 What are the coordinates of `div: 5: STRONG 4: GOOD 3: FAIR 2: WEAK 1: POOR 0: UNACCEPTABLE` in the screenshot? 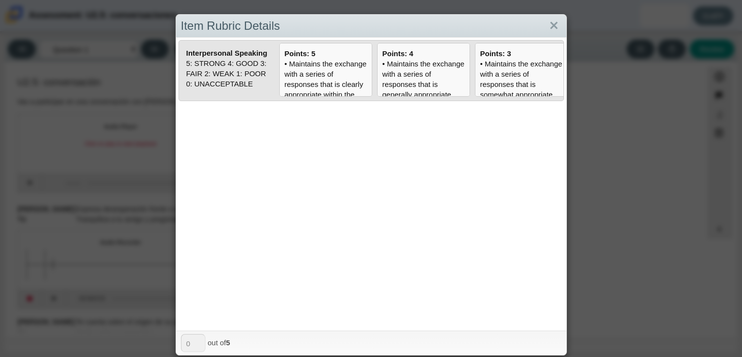 It's located at (228, 73).